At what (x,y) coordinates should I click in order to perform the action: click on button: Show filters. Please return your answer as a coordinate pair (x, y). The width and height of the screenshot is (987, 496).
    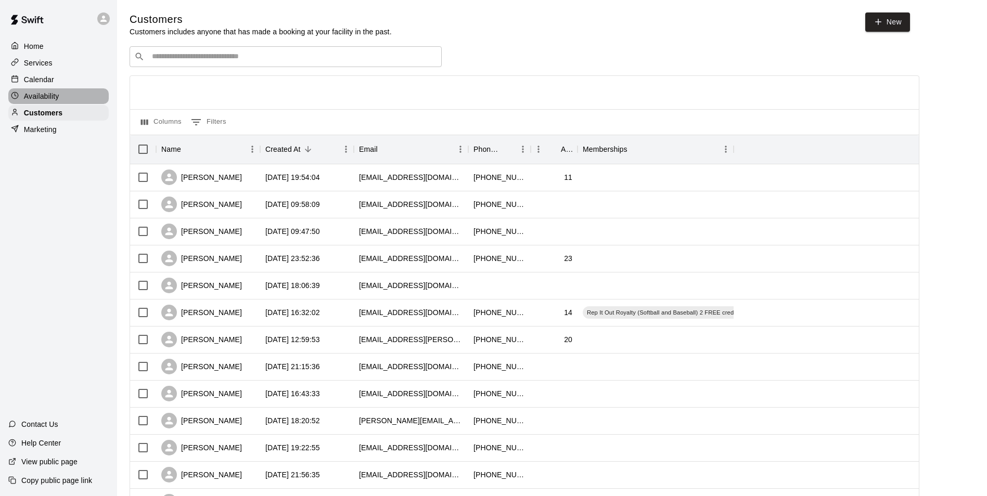
    Looking at the image, I should click on (209, 122).